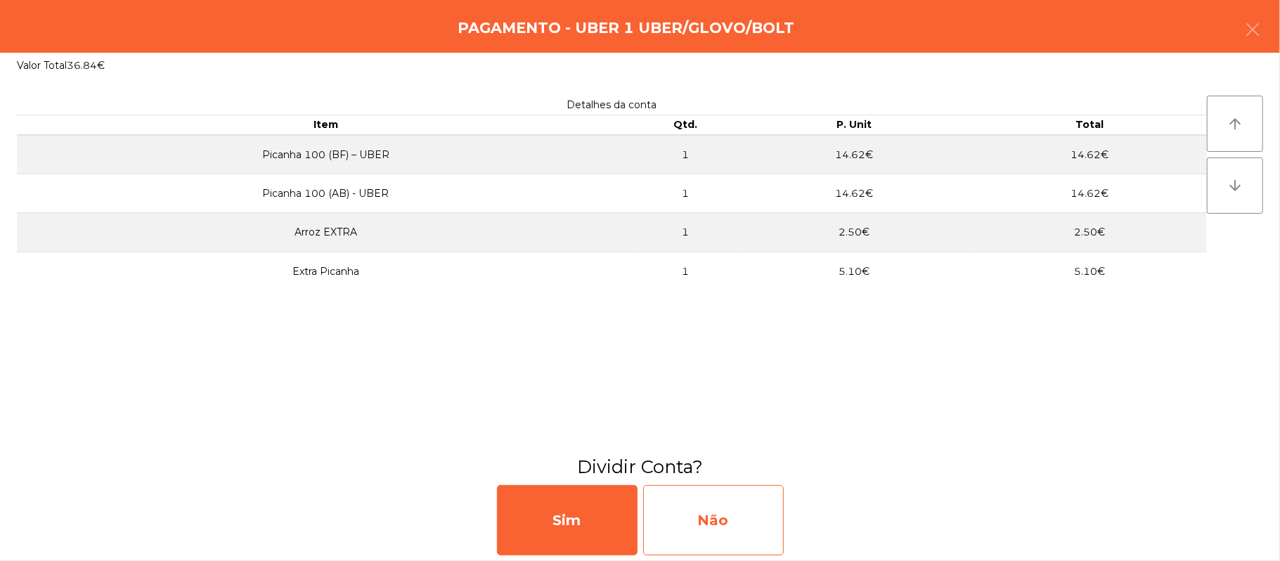 This screenshot has height=561, width=1280. Describe the element at coordinates (1235, 124) in the screenshot. I see `i: arrow_upward` at that location.